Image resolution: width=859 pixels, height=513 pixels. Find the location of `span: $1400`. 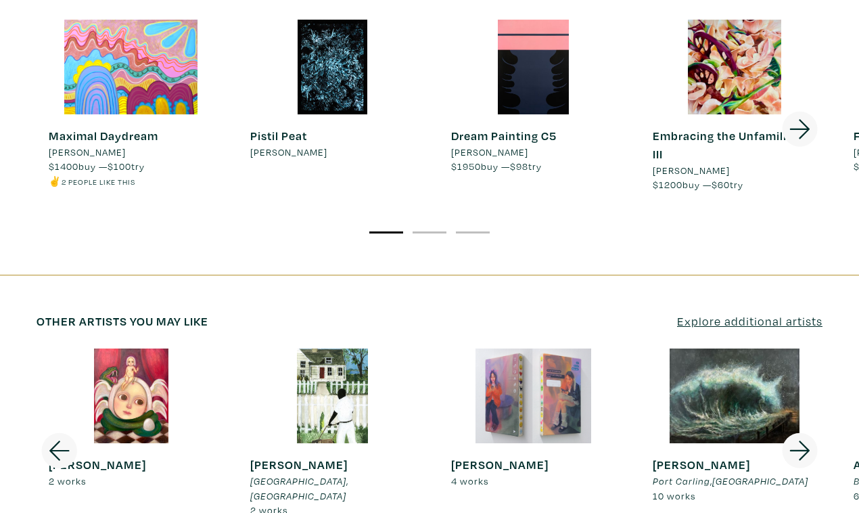

span: $1400 is located at coordinates (64, 166).